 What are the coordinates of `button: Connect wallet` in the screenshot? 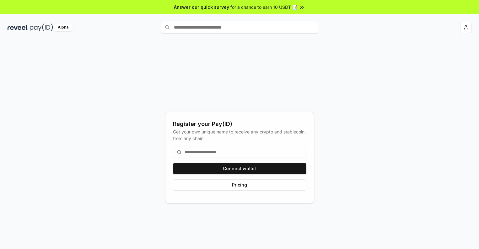 It's located at (240, 169).